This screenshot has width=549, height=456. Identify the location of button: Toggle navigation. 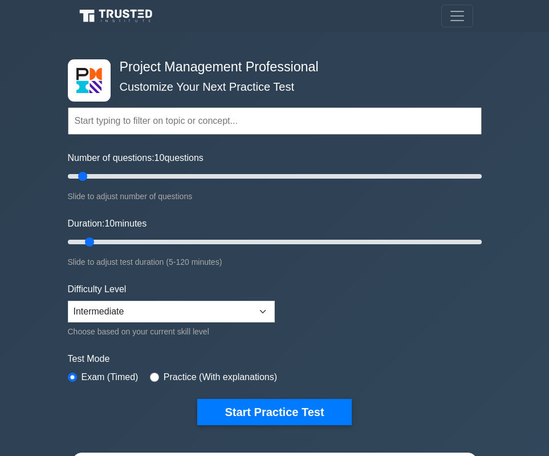
(457, 16).